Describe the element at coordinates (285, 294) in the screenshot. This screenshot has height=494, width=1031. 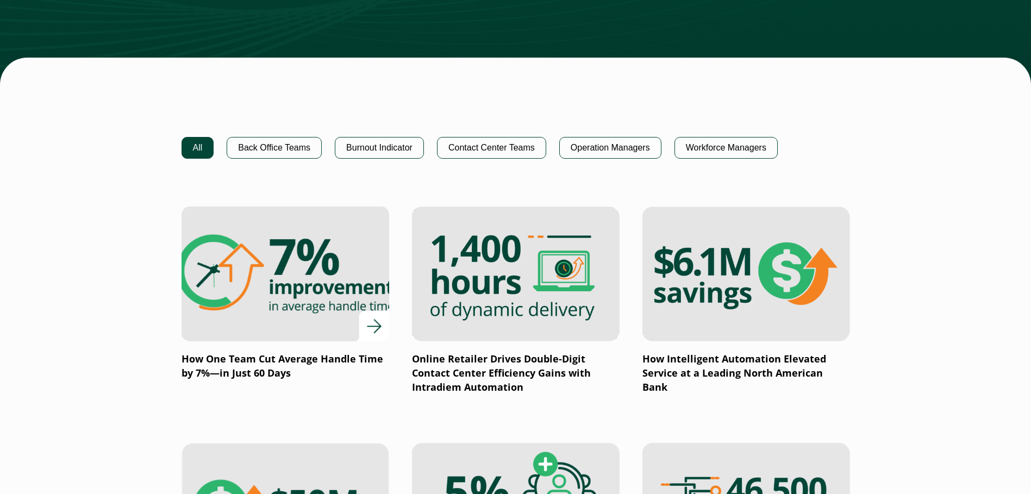
I see `a: How One Team Cut Average Handle Time by 7%—in Just 60 Days` at that location.